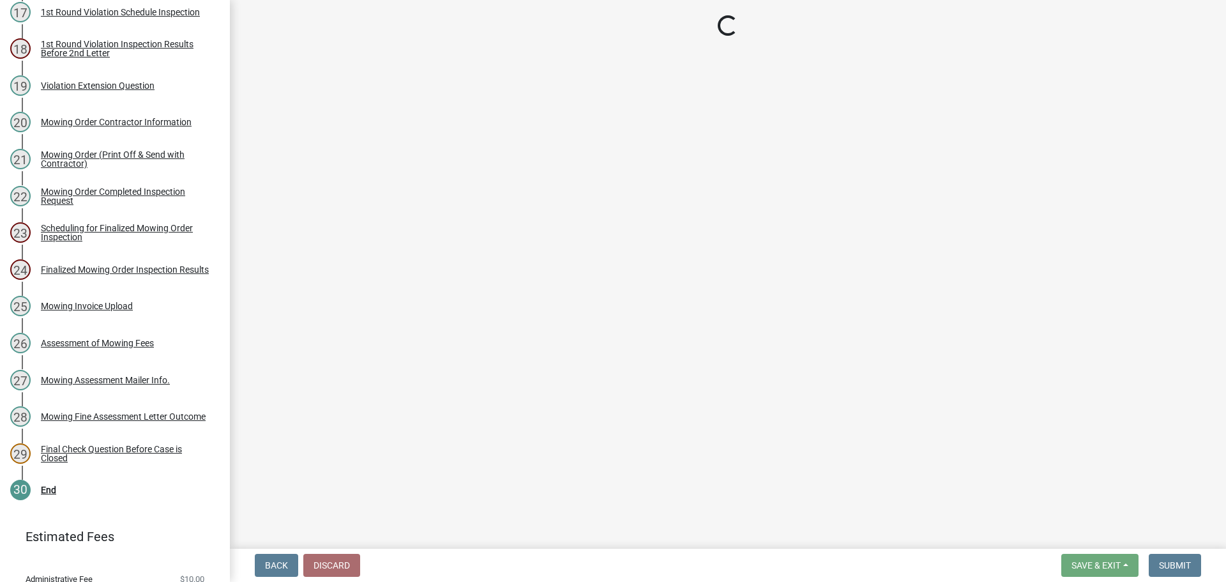 The height and width of the screenshot is (582, 1226). Describe the element at coordinates (20, 490) in the screenshot. I see `div: 30` at that location.